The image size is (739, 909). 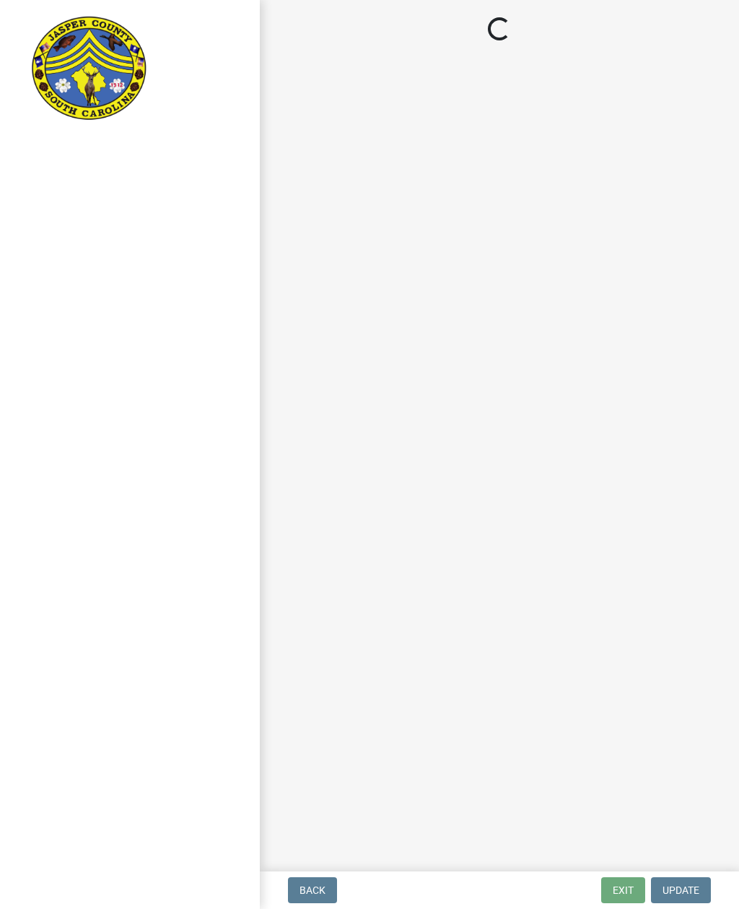 What do you see at coordinates (313, 890) in the screenshot?
I see `button: Back` at bounding box center [313, 890].